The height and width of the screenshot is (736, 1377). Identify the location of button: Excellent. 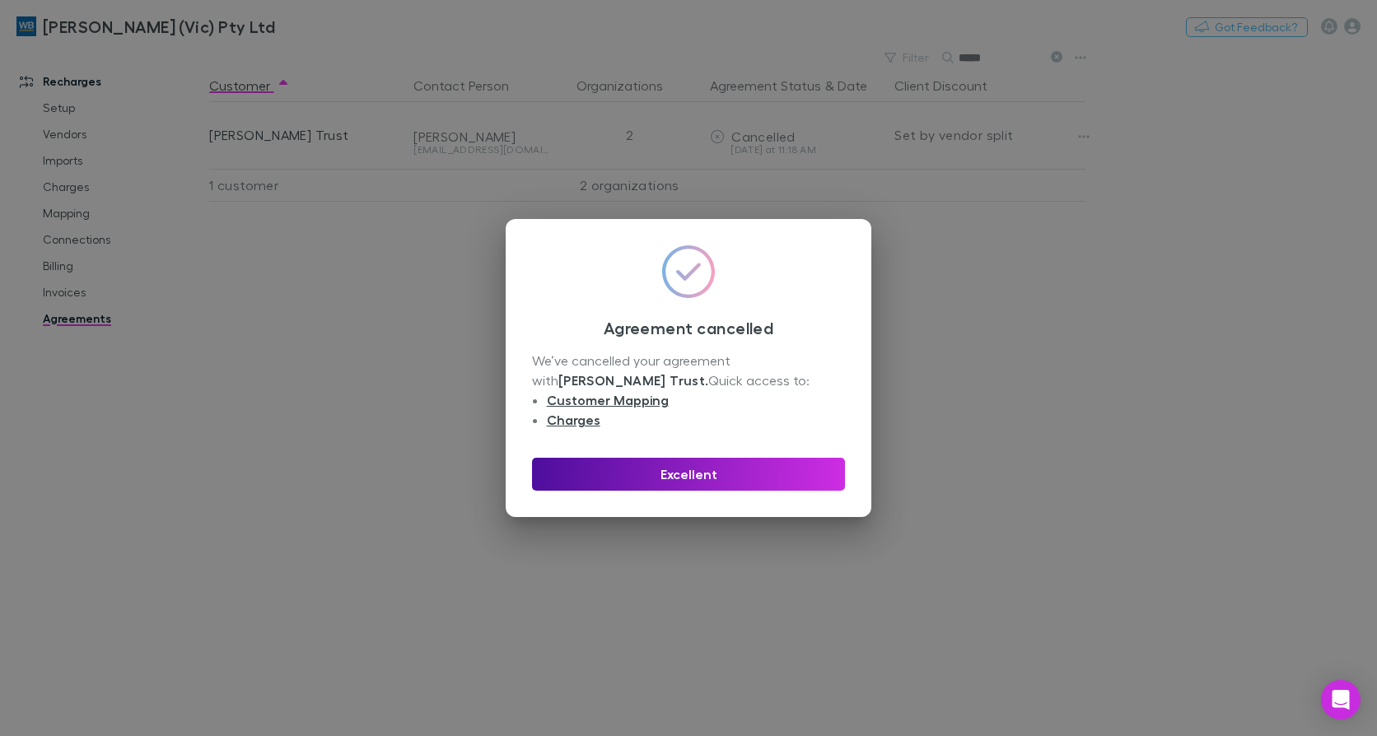
(688, 474).